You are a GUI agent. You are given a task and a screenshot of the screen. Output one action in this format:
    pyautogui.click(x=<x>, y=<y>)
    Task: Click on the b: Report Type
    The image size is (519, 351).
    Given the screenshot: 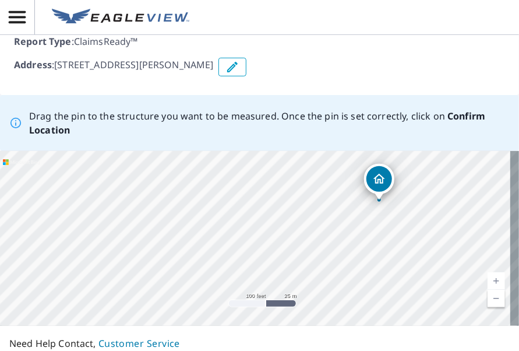 What is the action you would take?
    pyautogui.click(x=43, y=41)
    